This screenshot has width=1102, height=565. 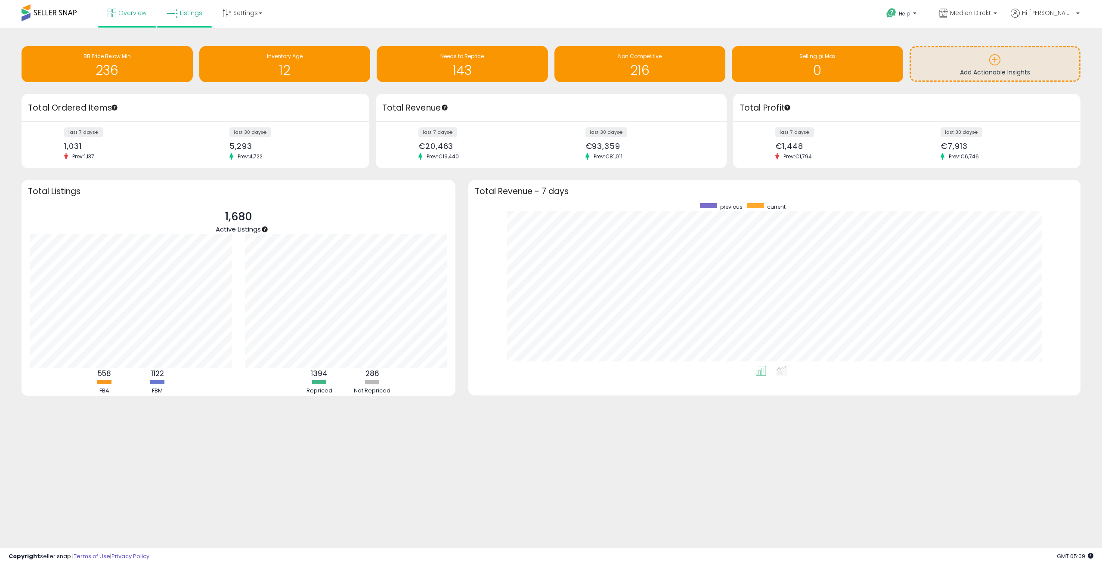 I want to click on h1: 216, so click(x=640, y=70).